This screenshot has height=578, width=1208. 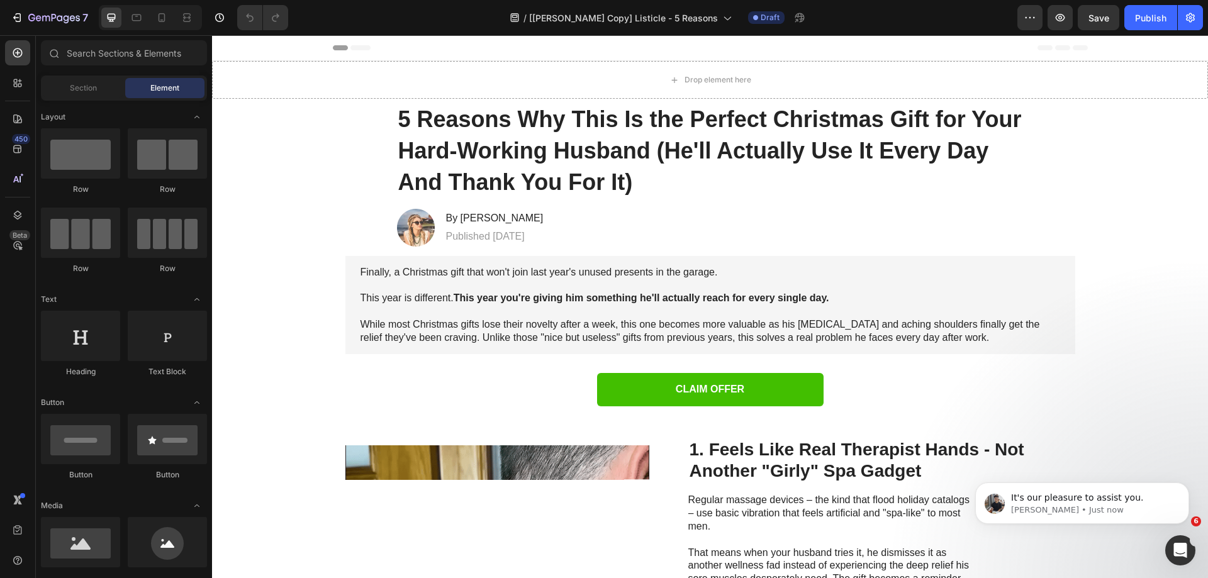 I want to click on strong: This year you're giving him something he'll actually reach for every single day., so click(x=429, y=262).